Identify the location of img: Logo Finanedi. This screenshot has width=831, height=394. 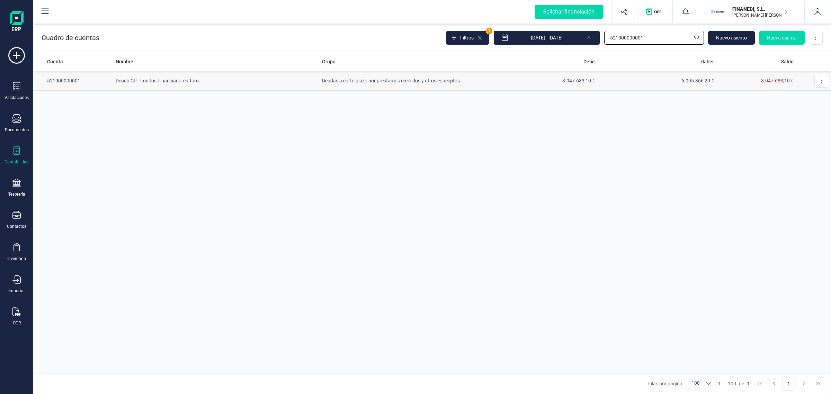
(17, 22).